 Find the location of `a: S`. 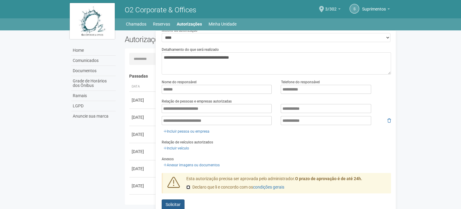

a: S is located at coordinates (354, 9).